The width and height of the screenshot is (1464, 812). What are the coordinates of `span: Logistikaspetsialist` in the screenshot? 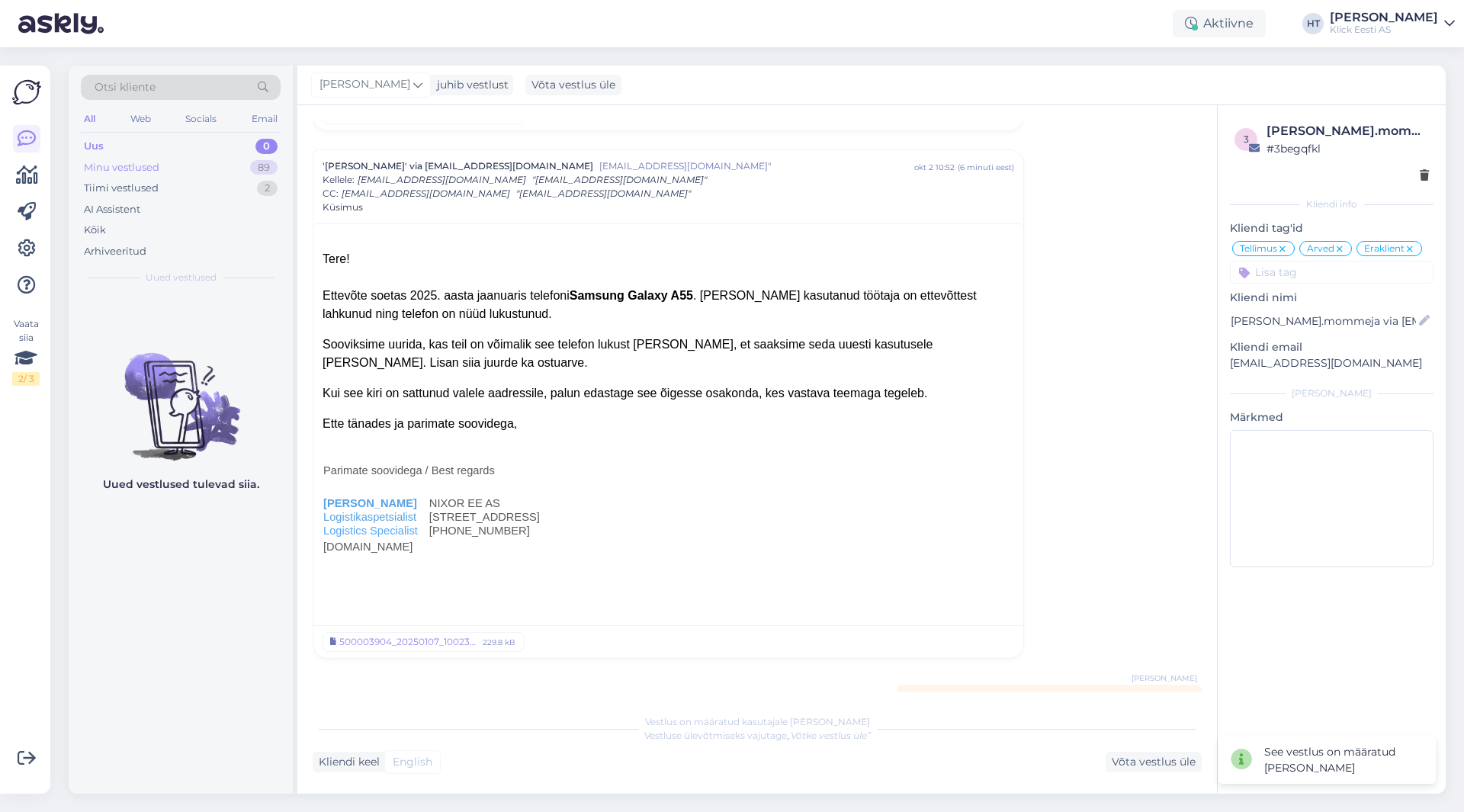 It's located at (370, 517).